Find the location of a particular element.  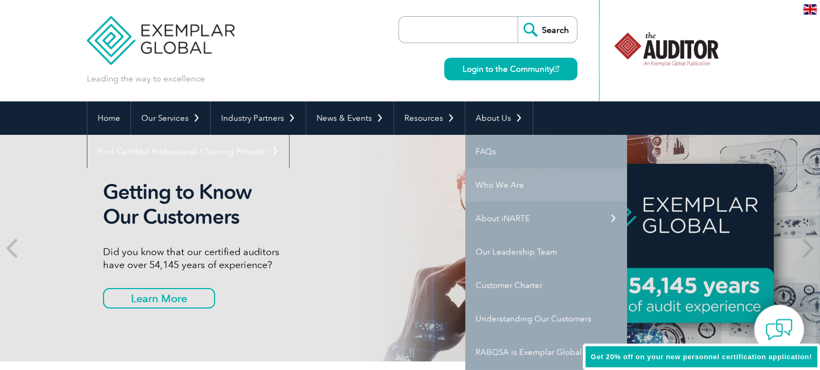

p: Leading the way to excellence is located at coordinates (146, 79).